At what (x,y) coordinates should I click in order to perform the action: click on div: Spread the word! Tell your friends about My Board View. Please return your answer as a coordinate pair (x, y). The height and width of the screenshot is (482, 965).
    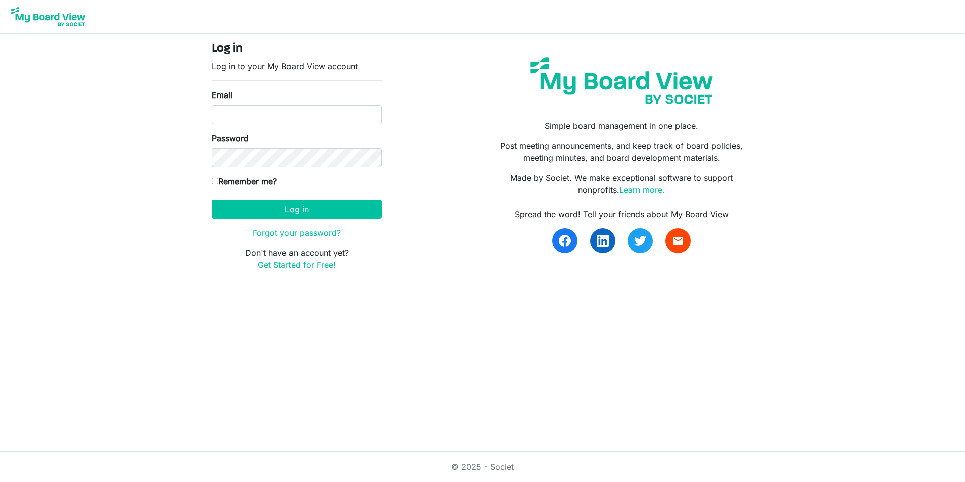
    Looking at the image, I should click on (622, 214).